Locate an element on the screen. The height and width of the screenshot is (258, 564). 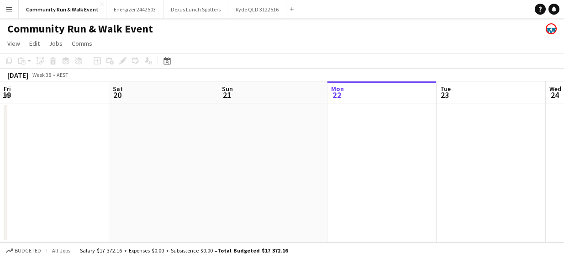
h1: Community Run & Walk Event is located at coordinates (80, 29).